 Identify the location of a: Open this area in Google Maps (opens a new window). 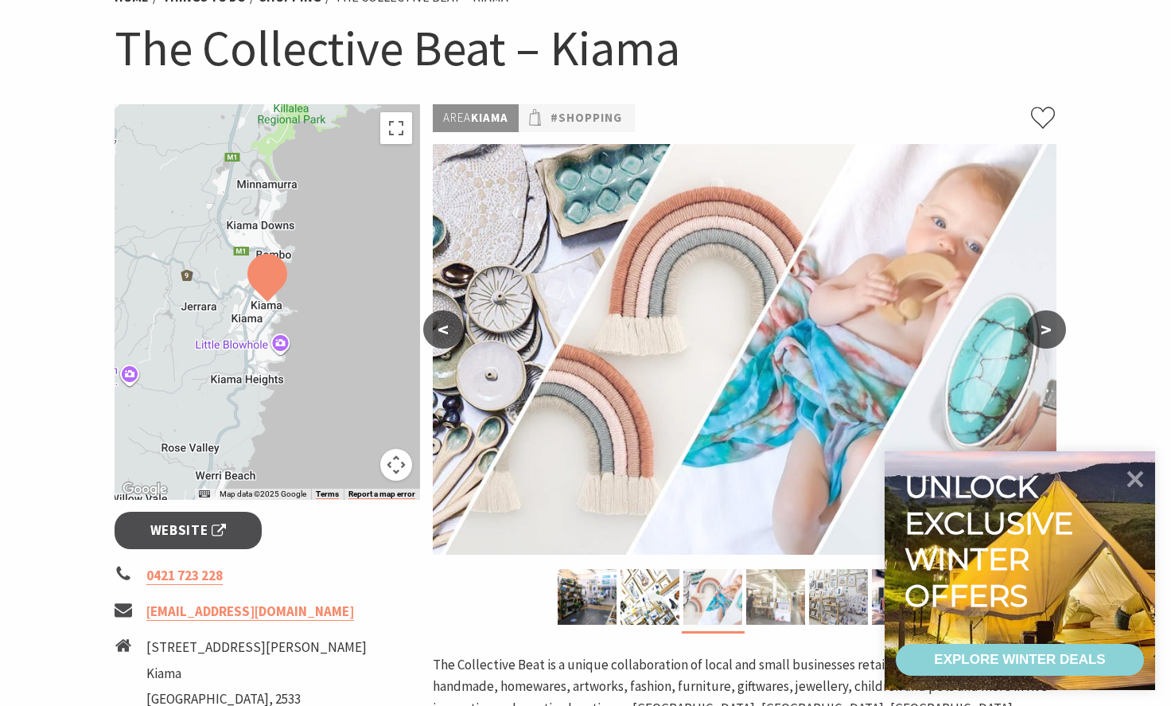
(145, 489).